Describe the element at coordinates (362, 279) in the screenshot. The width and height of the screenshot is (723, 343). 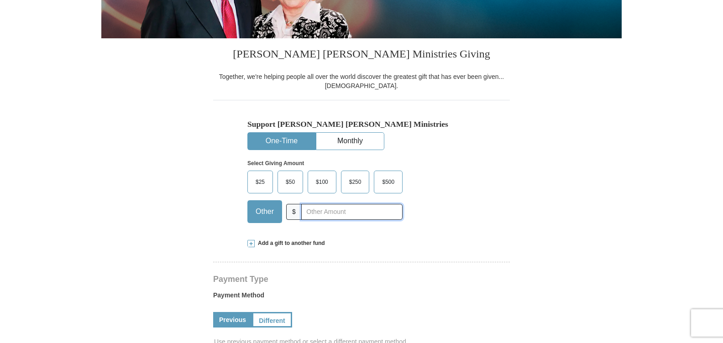
I see `h4: Payment Type` at that location.